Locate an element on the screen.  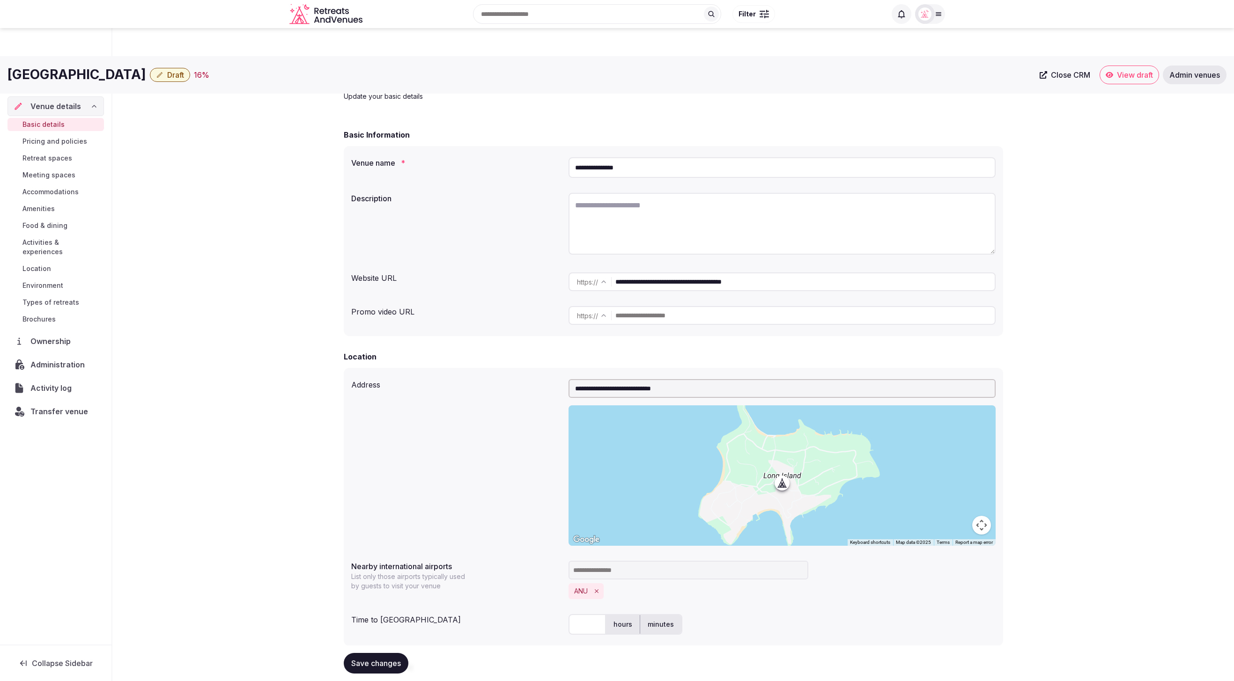
a: Brochures is located at coordinates (56, 319).